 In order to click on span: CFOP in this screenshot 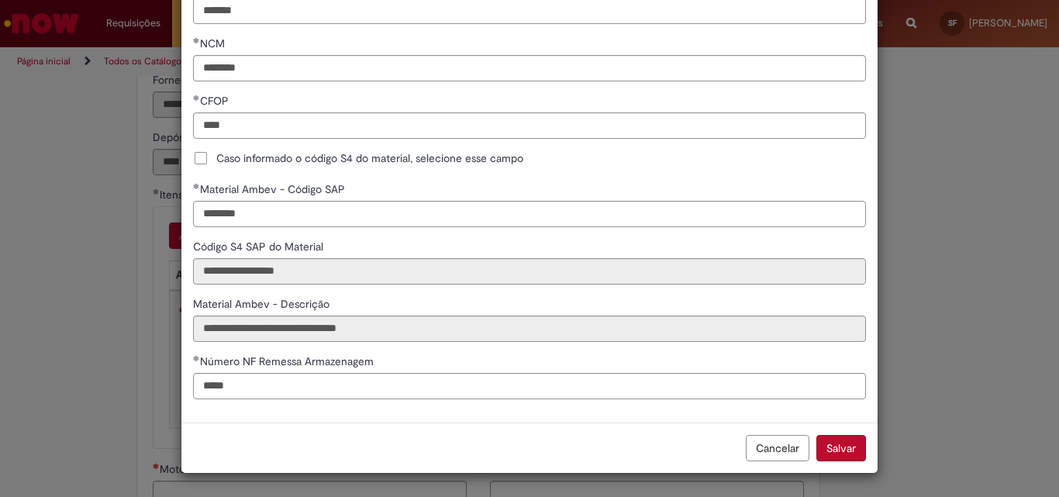, I will do `click(216, 101)`.